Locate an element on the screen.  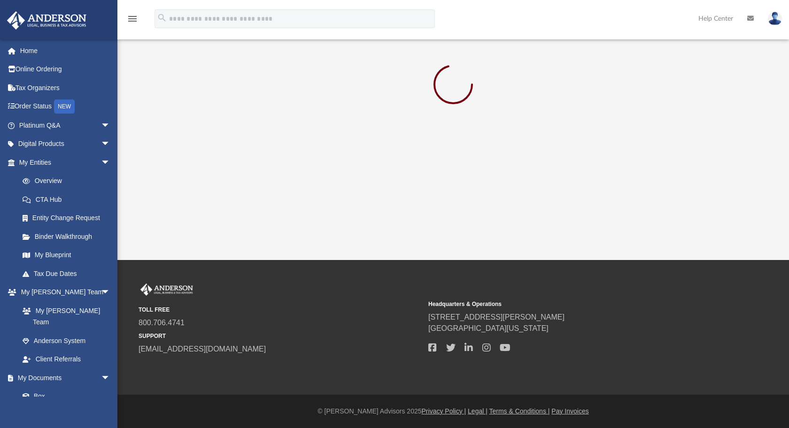
a: Overview is located at coordinates (69, 181).